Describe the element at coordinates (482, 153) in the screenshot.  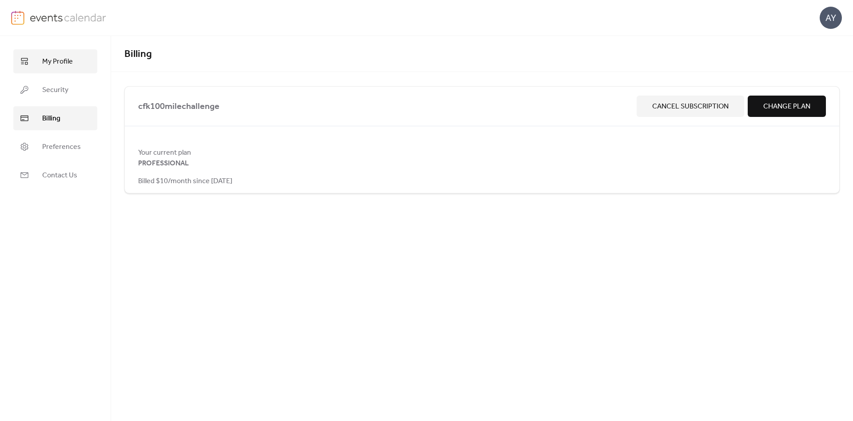
I see `span: Your current plan` at that location.